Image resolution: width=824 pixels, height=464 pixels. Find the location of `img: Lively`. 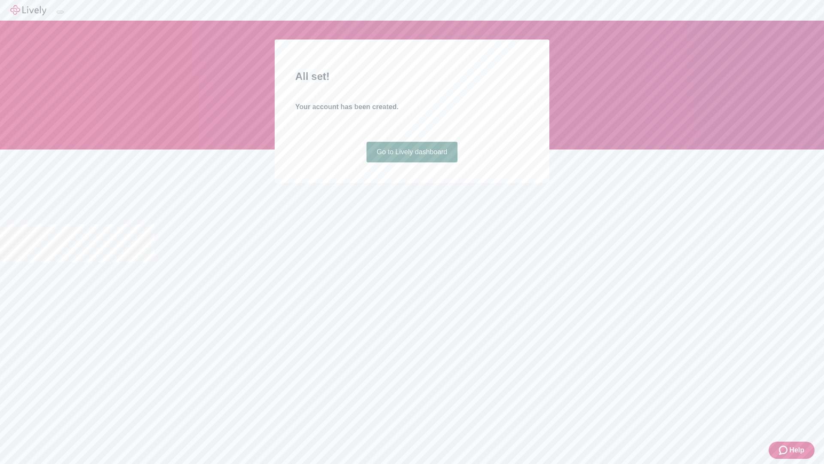

img: Lively is located at coordinates (28, 10).